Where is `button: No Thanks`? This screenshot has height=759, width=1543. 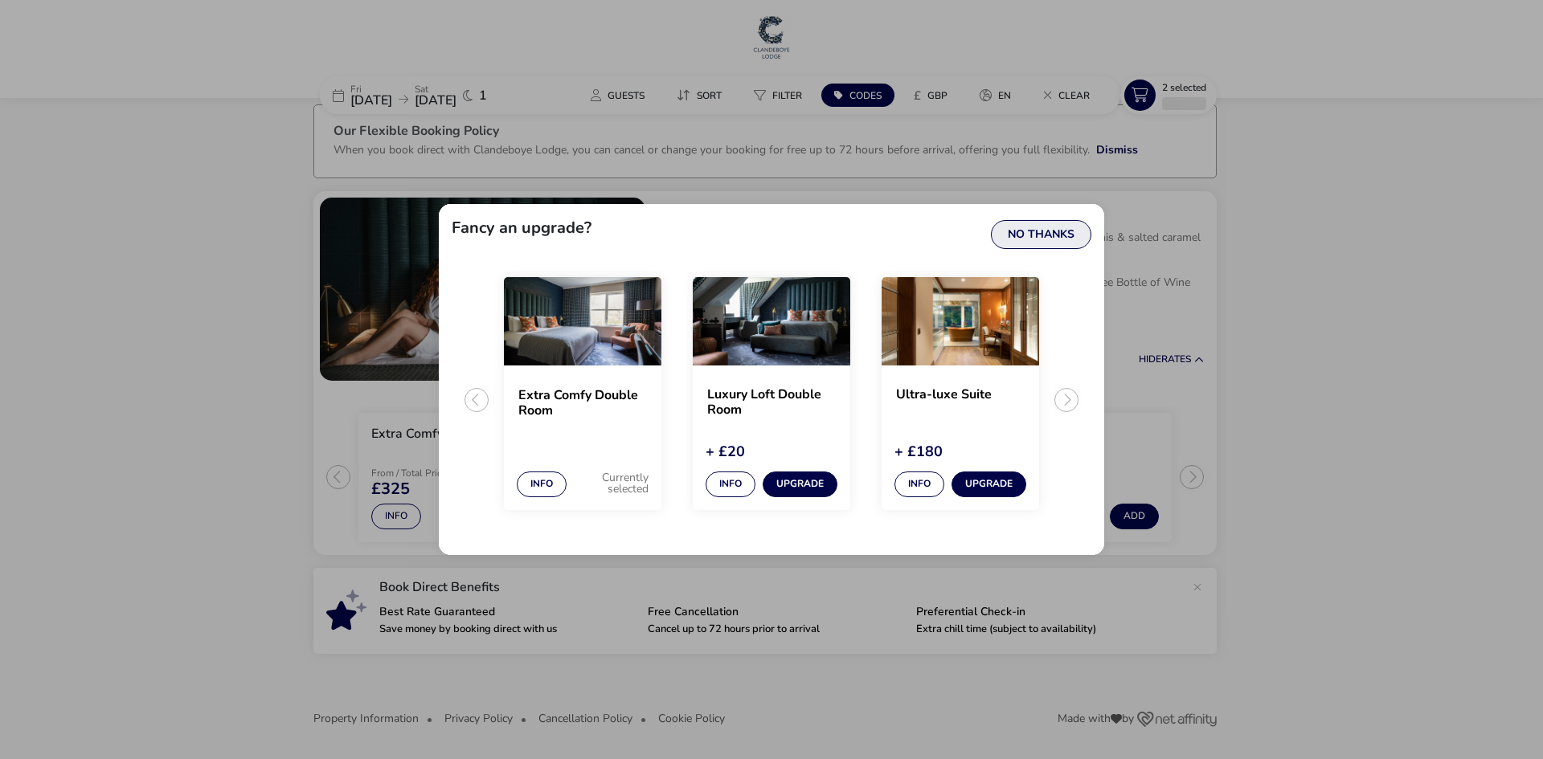
button: No Thanks is located at coordinates (1041, 235).